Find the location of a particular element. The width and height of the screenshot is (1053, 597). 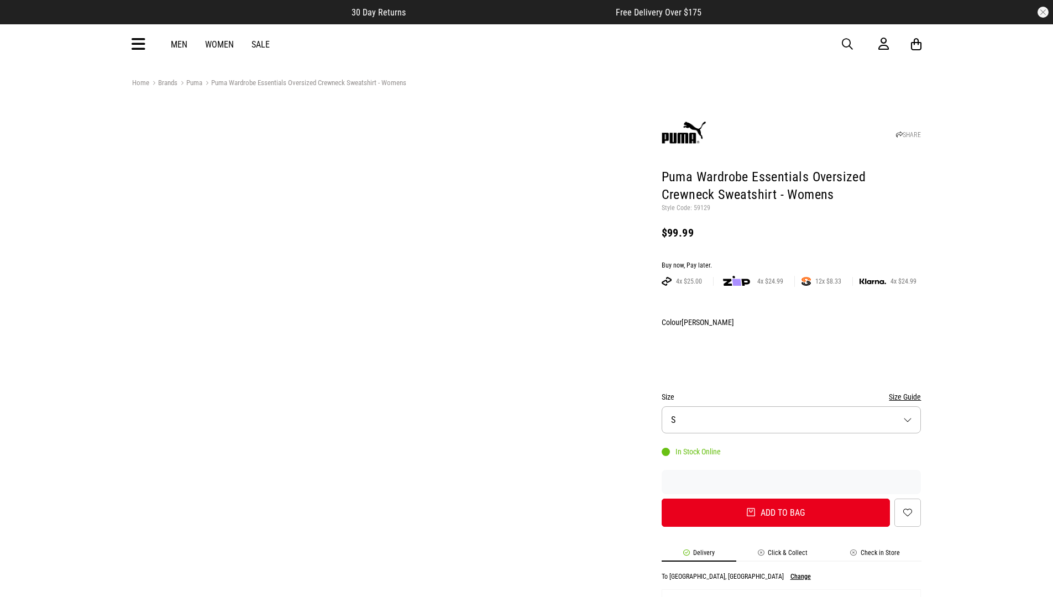

button: S is located at coordinates (791, 419).